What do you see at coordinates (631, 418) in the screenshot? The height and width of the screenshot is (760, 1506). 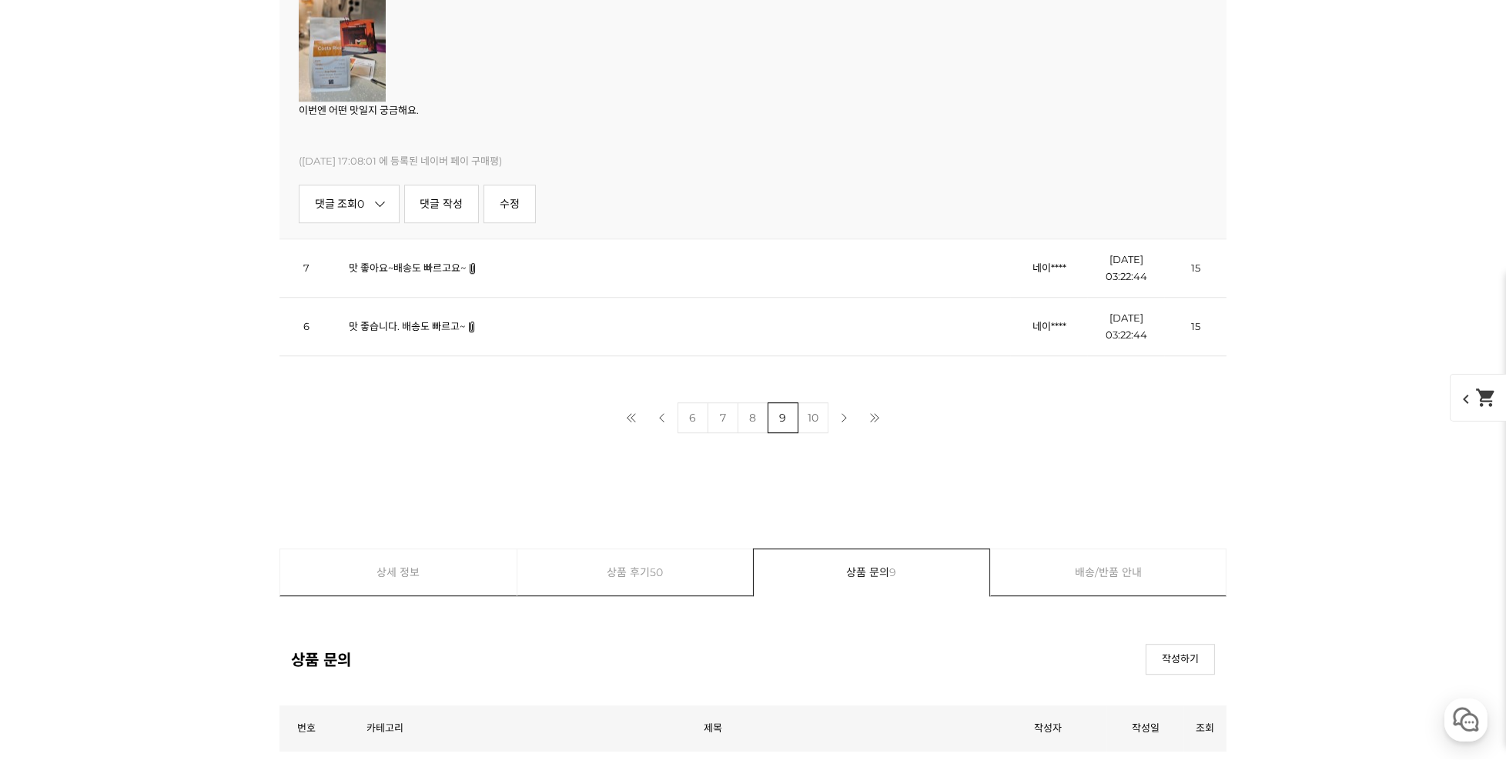 I see `a: 첫 페이지` at bounding box center [631, 418].